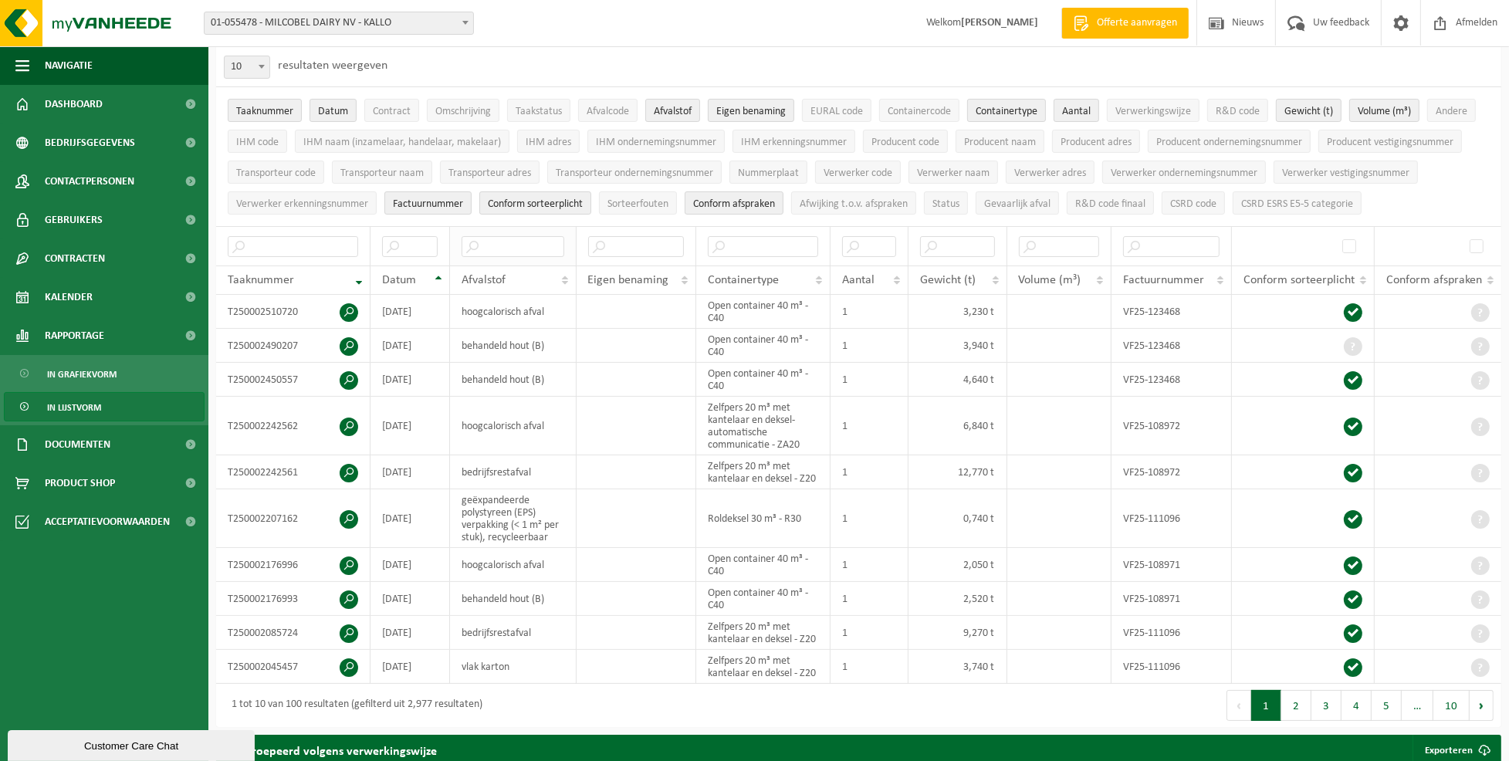 The width and height of the screenshot is (1509, 761). I want to click on button: Afwijking t.o.v. afsprakenAfwijking t.o.v. afspraken: Activate to sort, so click(854, 203).